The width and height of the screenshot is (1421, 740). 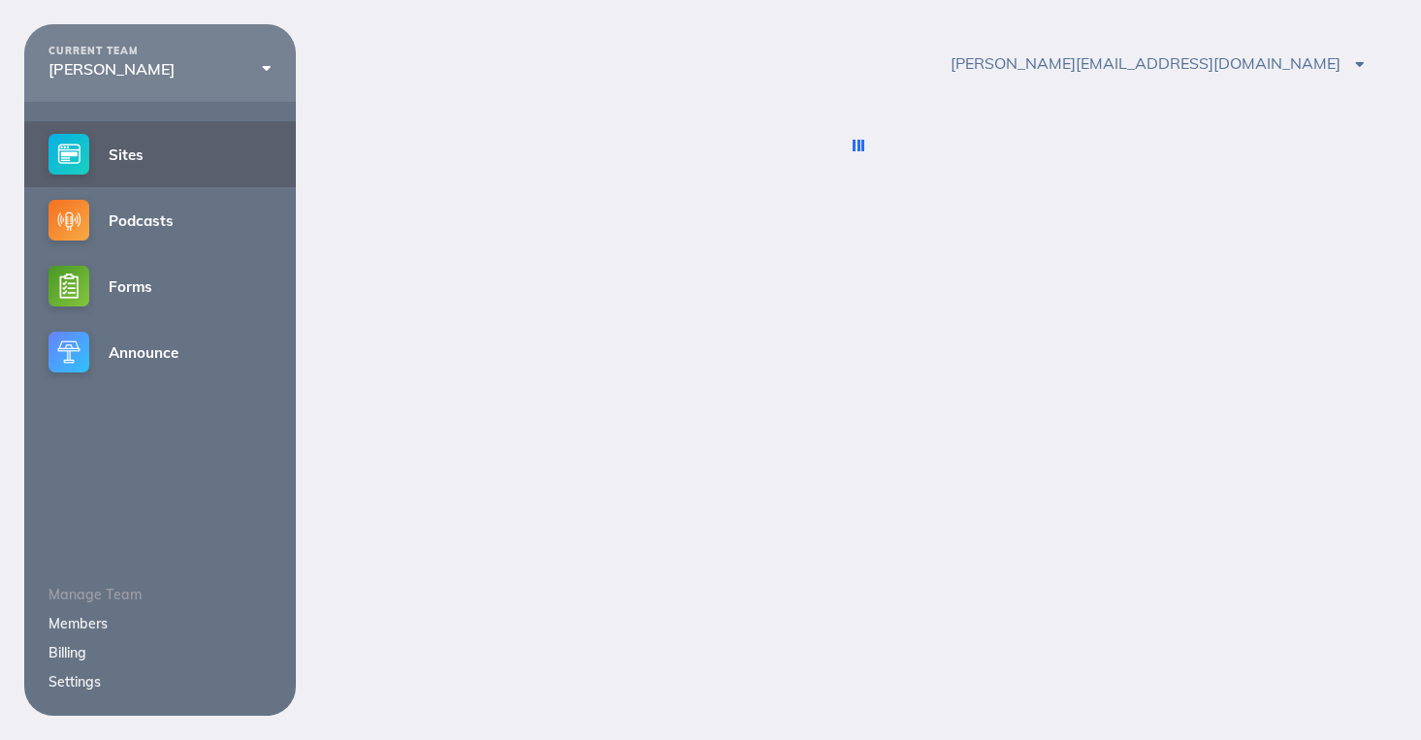 What do you see at coordinates (69, 220) in the screenshot?
I see `img: podcasts-small@2x.png` at bounding box center [69, 220].